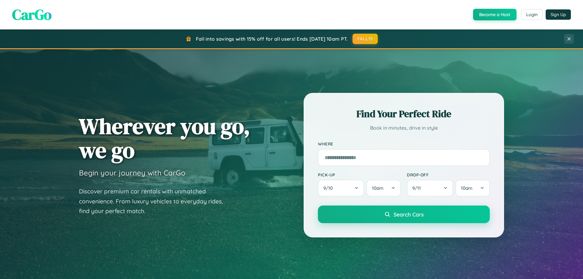 This screenshot has height=279, width=583. I want to click on button: Search Cars, so click(404, 214).